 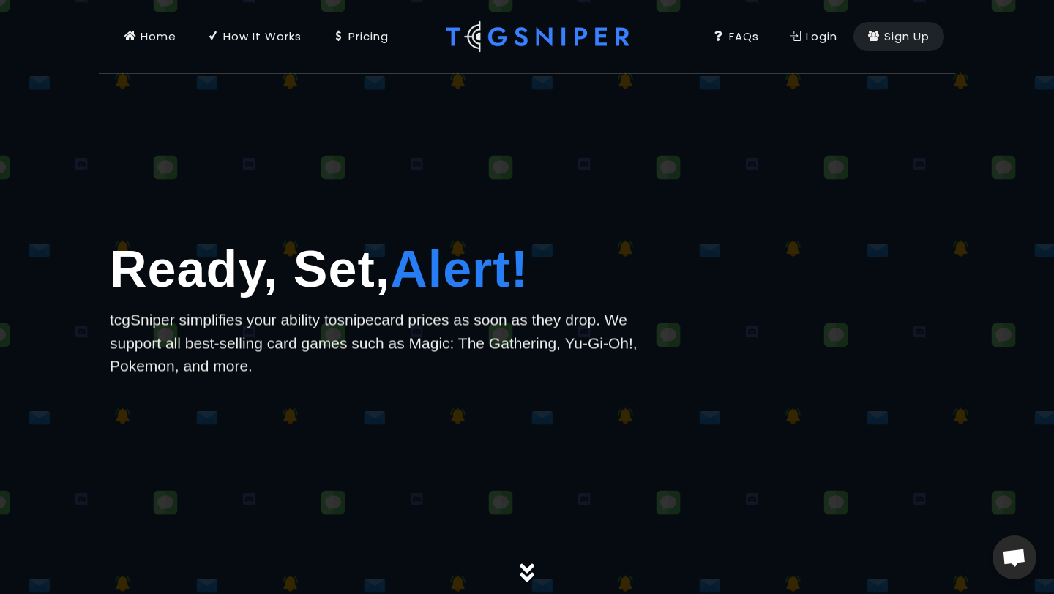 What do you see at coordinates (384, 342) in the screenshot?
I see `p: tcgSniper simplifies your ability to card prices as soon as they drop. We support all best-sellin...` at bounding box center [384, 342].